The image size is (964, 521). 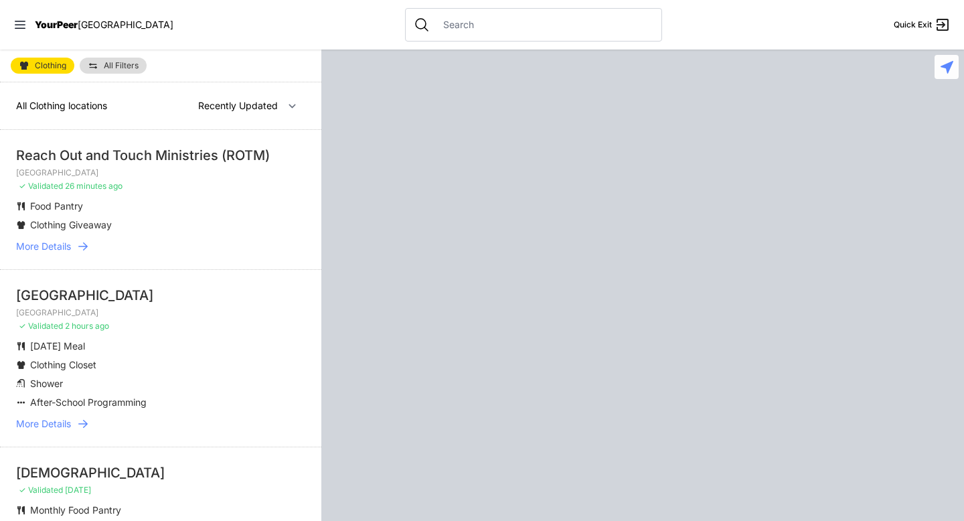 I want to click on span: 2 hours ago, so click(x=87, y=325).